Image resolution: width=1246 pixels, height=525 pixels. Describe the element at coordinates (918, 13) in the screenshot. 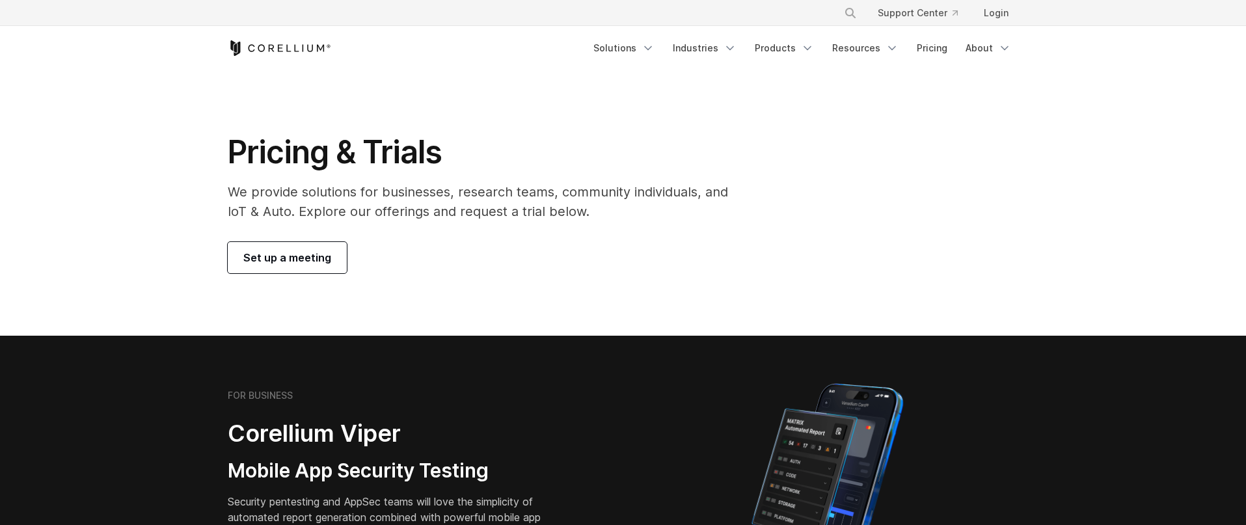

I see `a: Support Center` at that location.